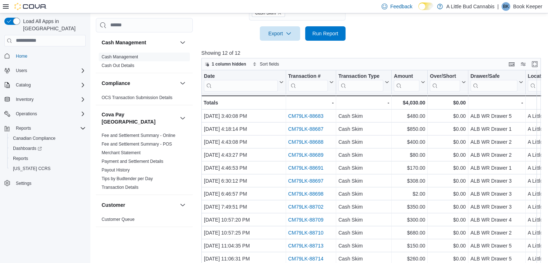 The height and width of the screenshot is (263, 548). Describe the element at coordinates (280, 34) in the screenshot. I see `span: Export` at that location.